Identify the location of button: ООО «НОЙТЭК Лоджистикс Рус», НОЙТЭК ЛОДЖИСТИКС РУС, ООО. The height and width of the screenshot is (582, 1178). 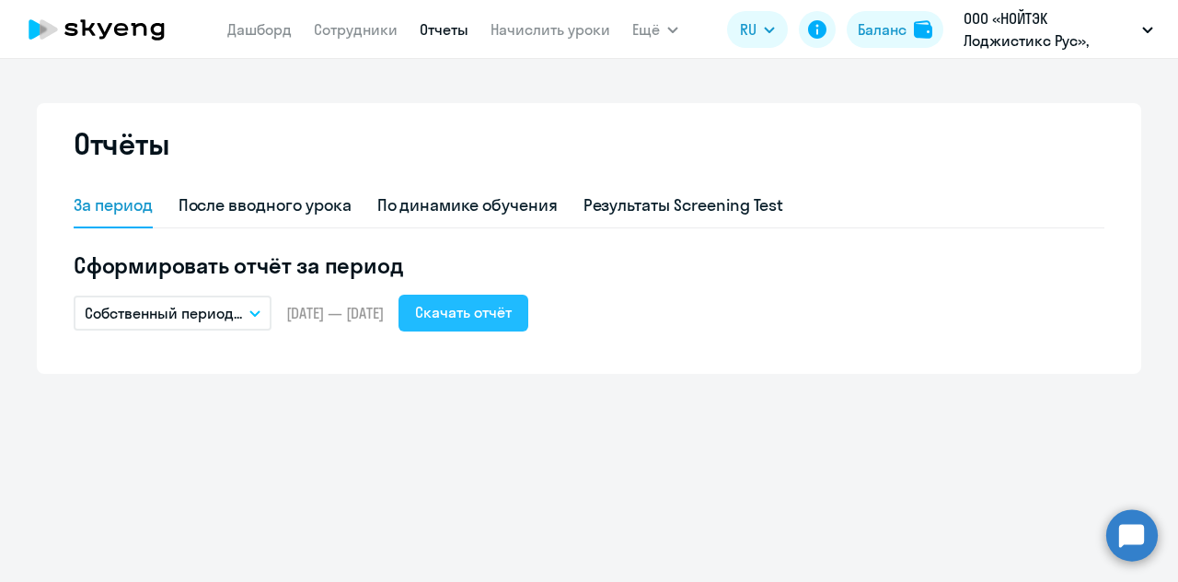
(1058, 29).